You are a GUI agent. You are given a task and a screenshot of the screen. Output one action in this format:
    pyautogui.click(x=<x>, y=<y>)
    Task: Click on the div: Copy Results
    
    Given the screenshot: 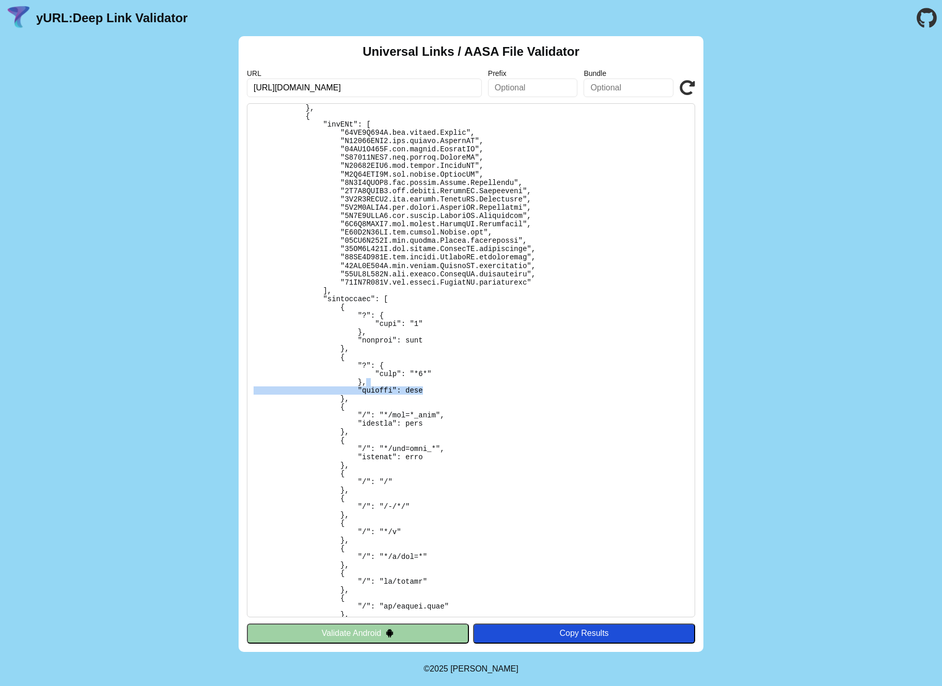 What is the action you would take?
    pyautogui.click(x=584, y=633)
    